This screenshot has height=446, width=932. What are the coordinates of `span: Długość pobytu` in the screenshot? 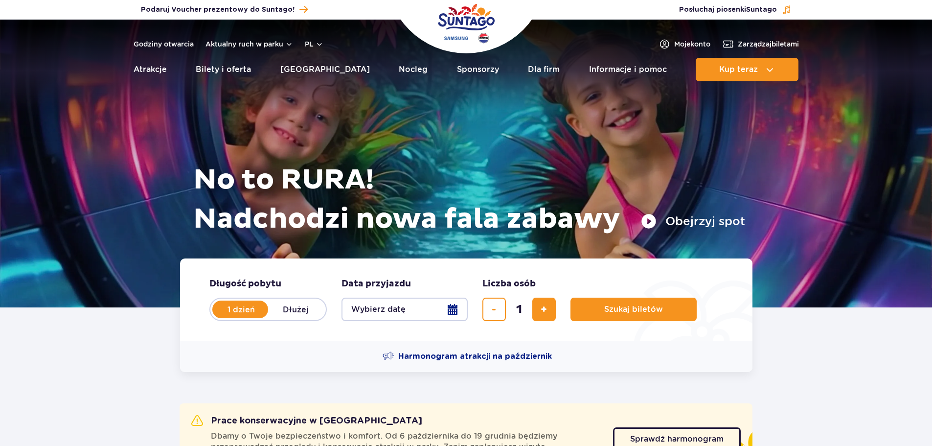 It's located at (245, 284).